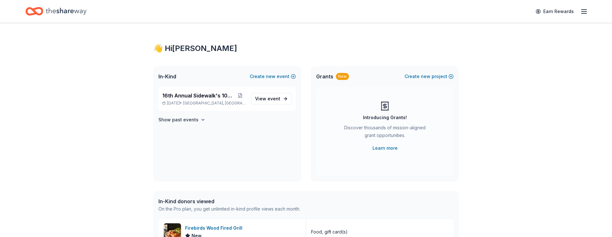 This screenshot has width=612, height=237. Describe the element at coordinates (274, 98) in the screenshot. I see `span: event` at that location.